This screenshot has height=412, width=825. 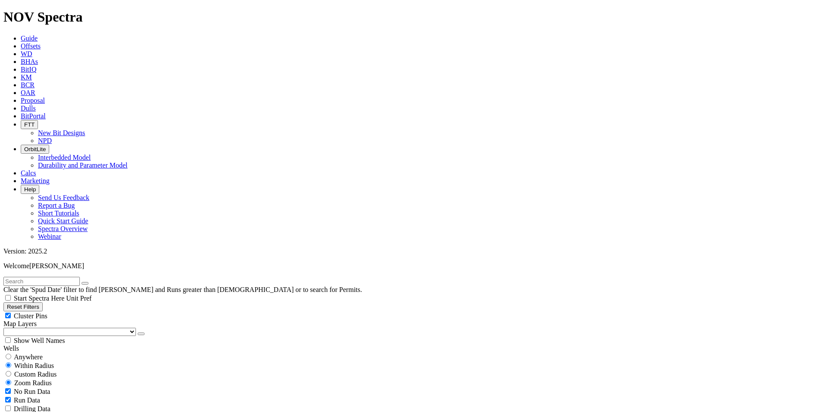 I want to click on input: Start Spectra Here, so click(x=8, y=297).